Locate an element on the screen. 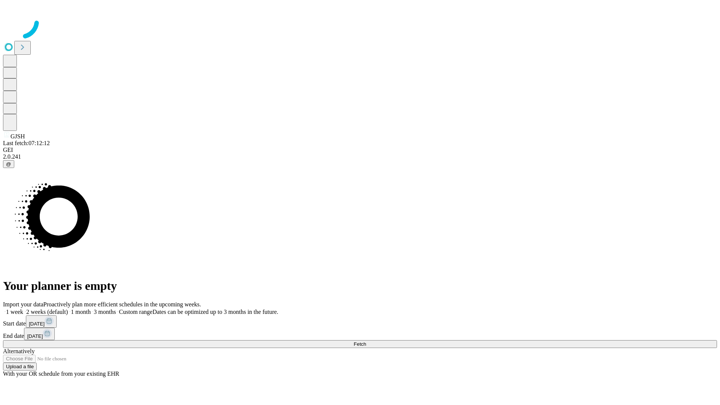 This screenshot has height=405, width=720. span: Custom range is located at coordinates (135, 312).